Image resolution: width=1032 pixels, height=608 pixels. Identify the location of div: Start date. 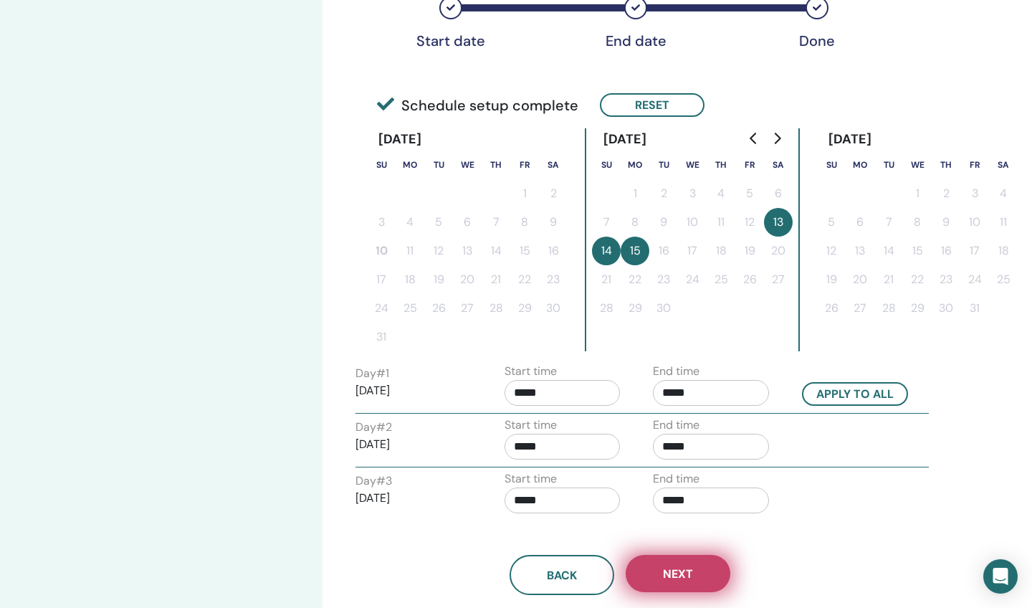
(451, 41).